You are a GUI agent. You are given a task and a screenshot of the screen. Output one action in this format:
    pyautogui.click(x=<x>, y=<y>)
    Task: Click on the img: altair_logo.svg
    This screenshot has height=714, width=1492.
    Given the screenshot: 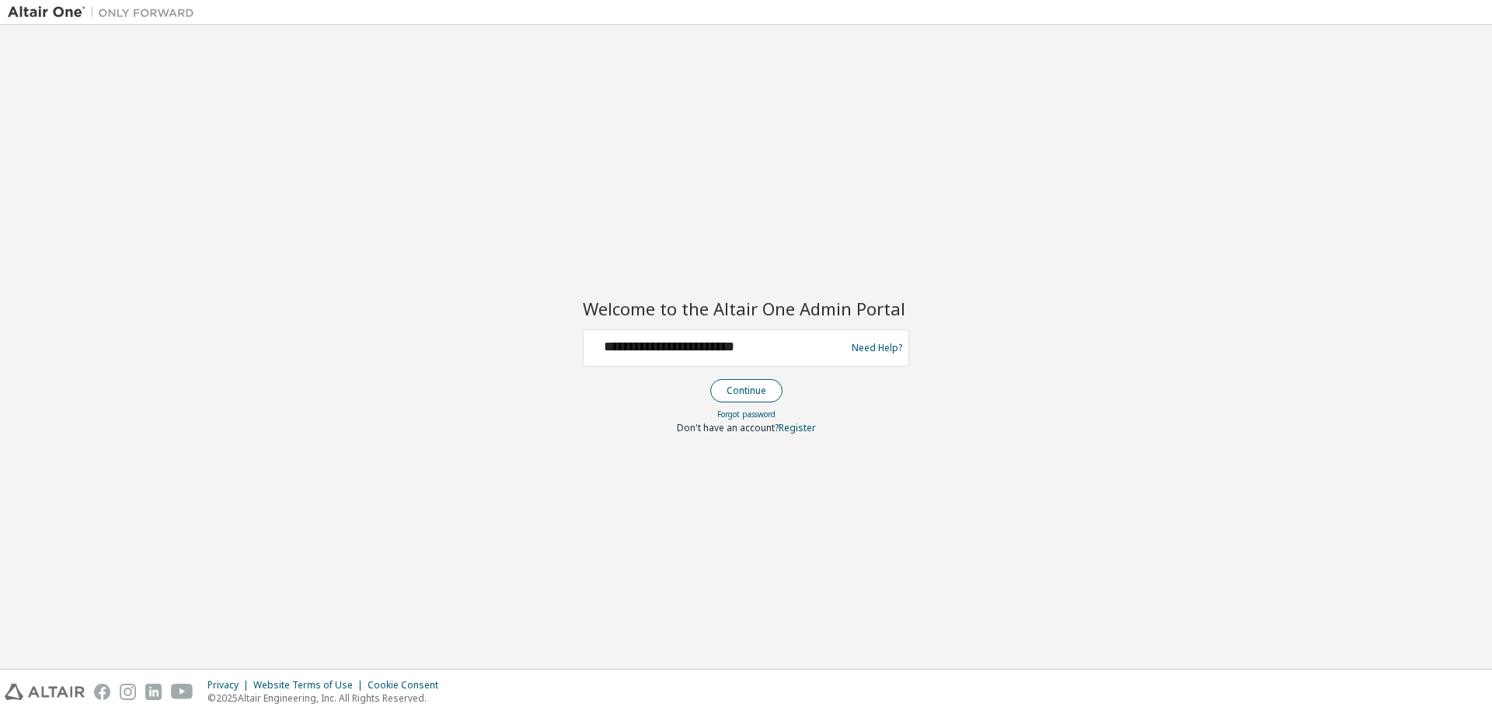 What is the action you would take?
    pyautogui.click(x=44, y=692)
    